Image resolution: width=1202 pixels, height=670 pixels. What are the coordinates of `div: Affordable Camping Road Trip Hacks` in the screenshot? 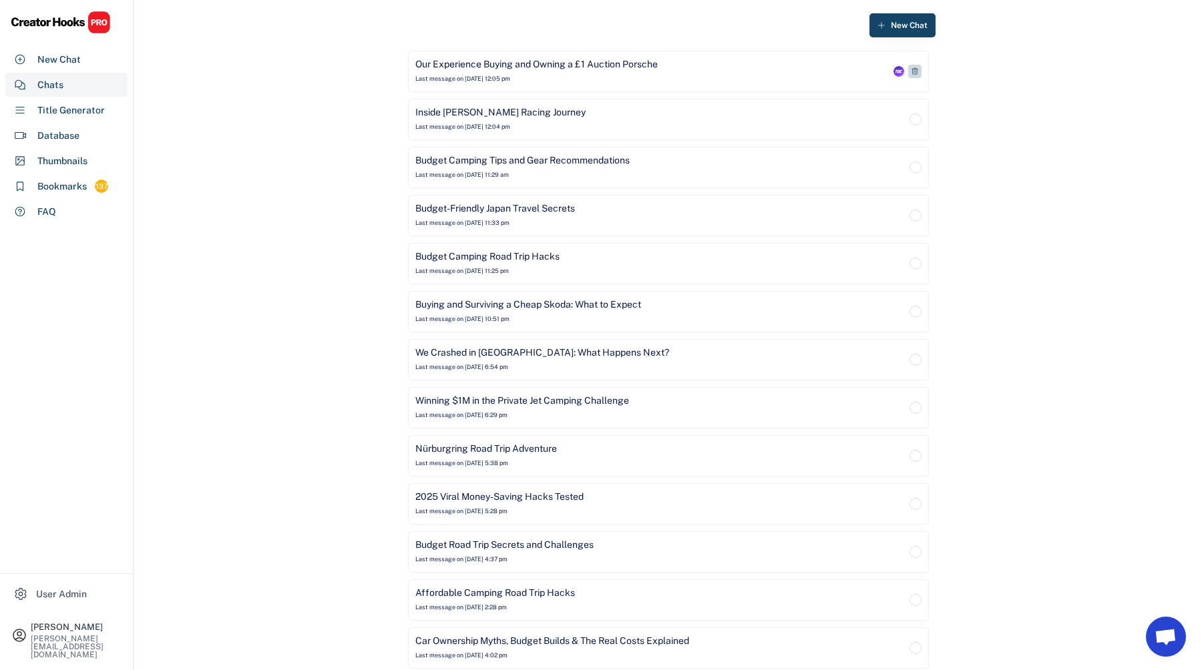 It's located at (495, 593).